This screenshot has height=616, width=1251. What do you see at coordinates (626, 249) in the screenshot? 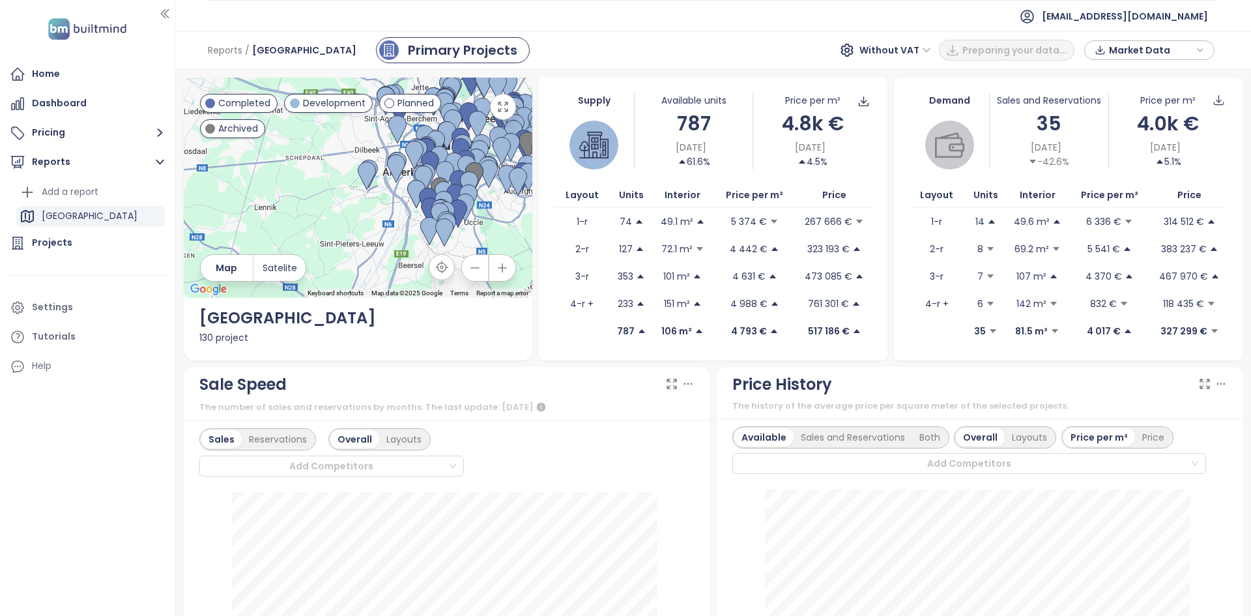
I see `p: 127` at bounding box center [626, 249].